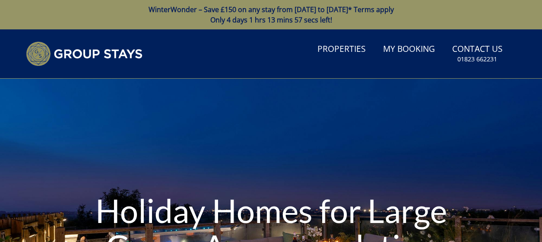  I want to click on a: Contact Us01823 662231, so click(478, 54).